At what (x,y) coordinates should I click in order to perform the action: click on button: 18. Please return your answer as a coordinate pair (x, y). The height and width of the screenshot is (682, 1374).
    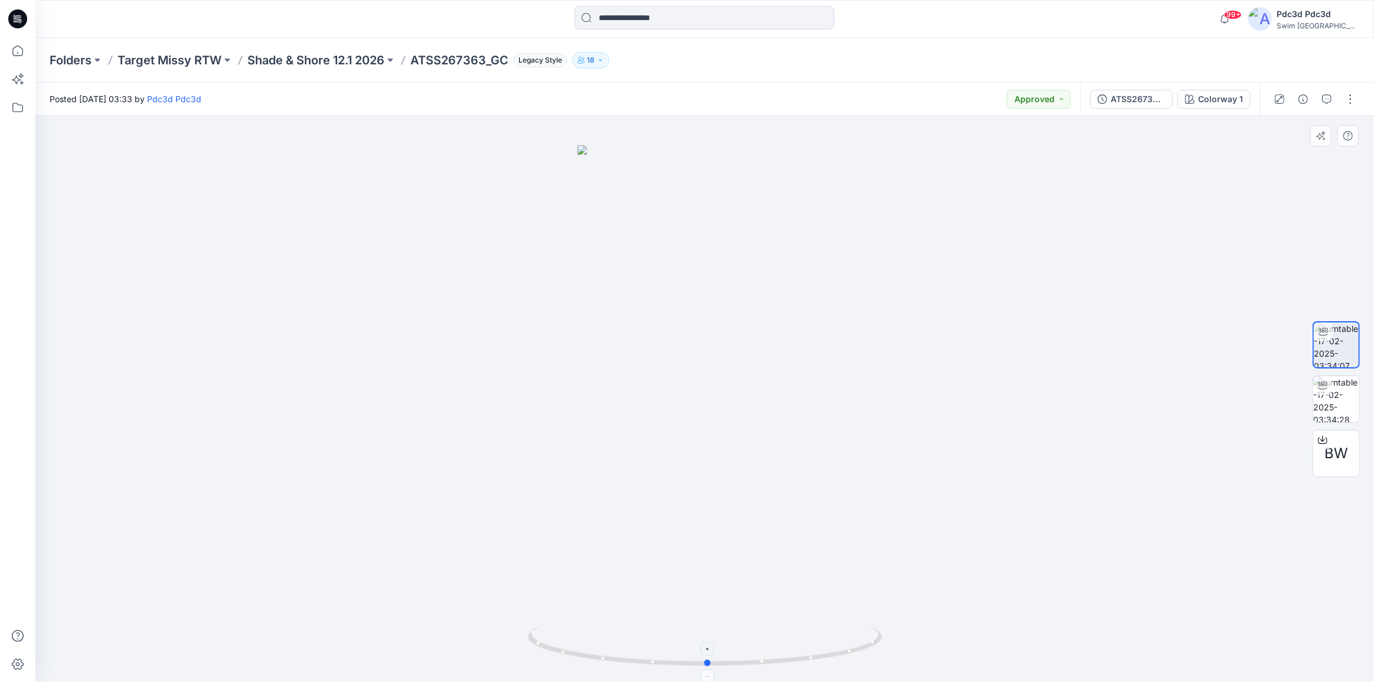
    Looking at the image, I should click on (591, 60).